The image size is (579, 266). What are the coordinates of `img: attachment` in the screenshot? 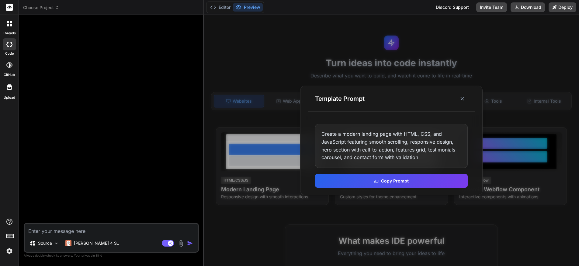 It's located at (181, 243).